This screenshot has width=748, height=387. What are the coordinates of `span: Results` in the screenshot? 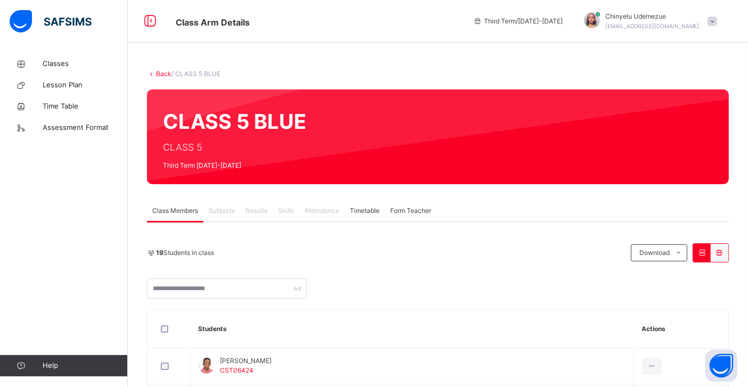 It's located at (256, 211).